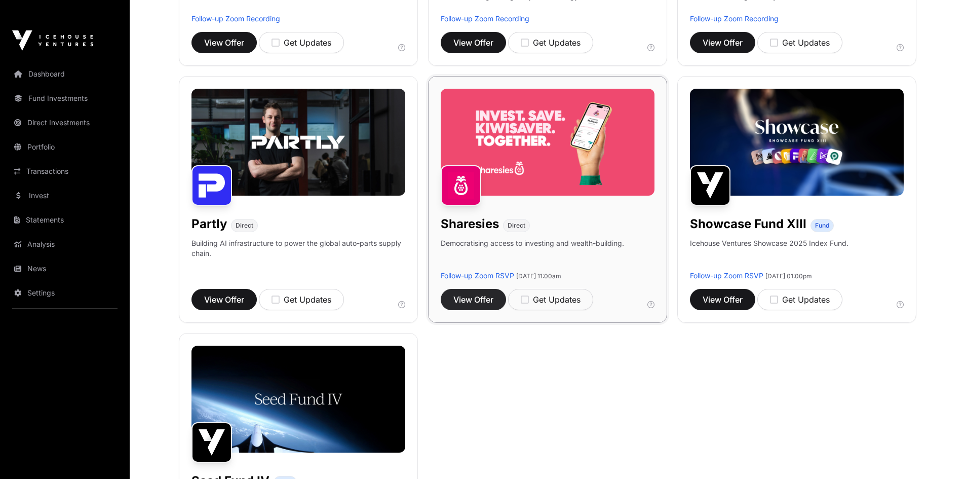 The height and width of the screenshot is (479, 965). Describe the element at coordinates (65, 171) in the screenshot. I see `a: Transactions` at that location.